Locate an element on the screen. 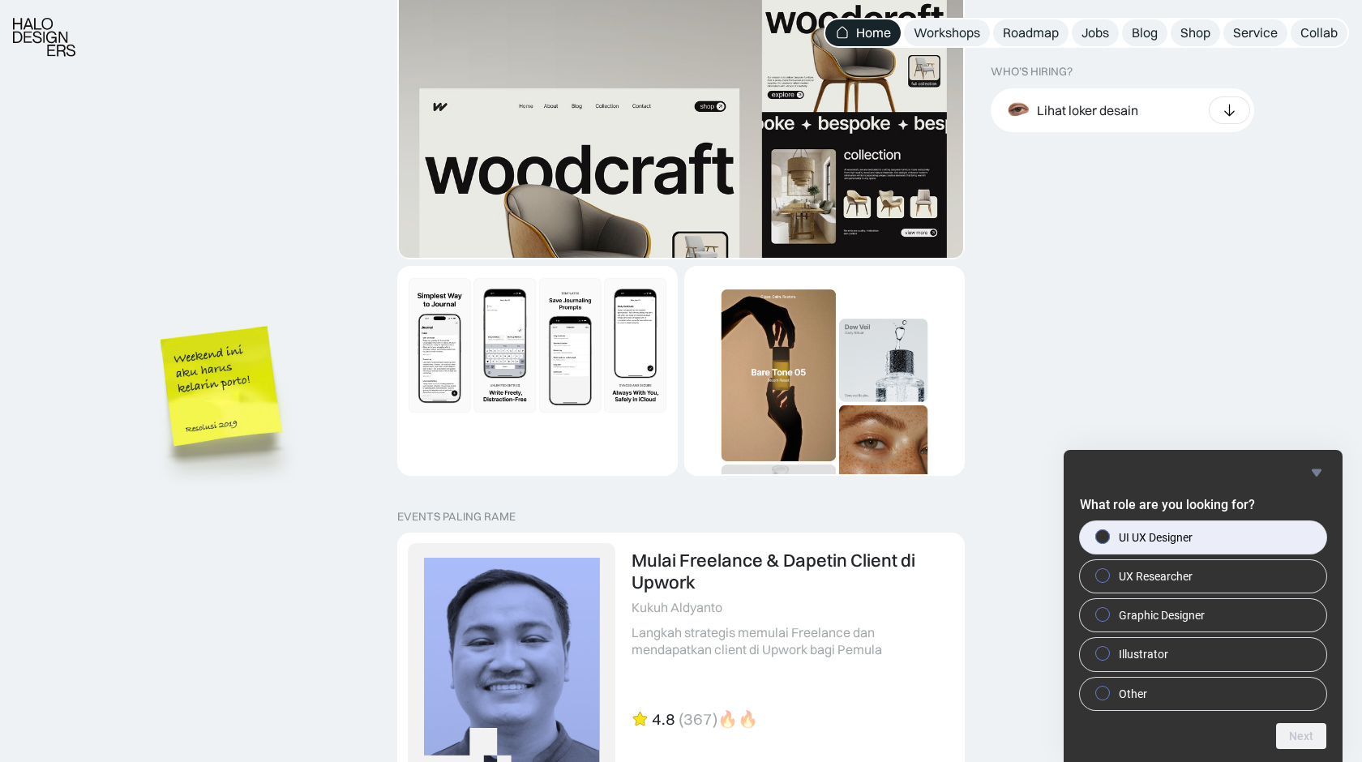 The image size is (1362, 762). div: Lihat loker desain is located at coordinates (1087, 109).